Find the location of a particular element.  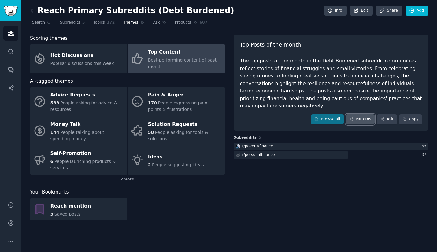

div: Money Talk is located at coordinates (87, 124).